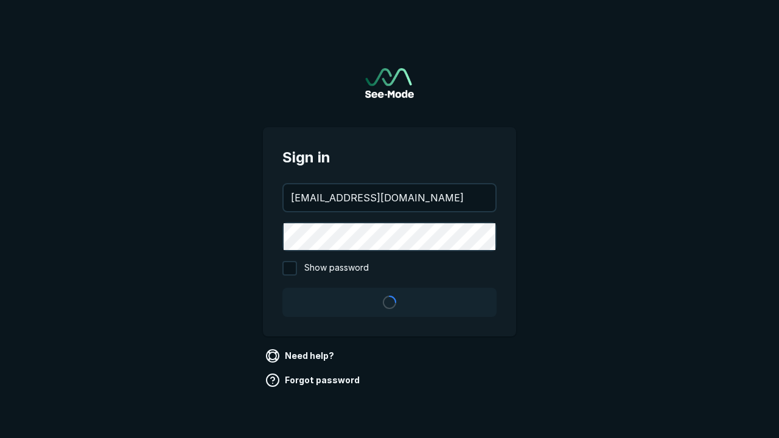  I want to click on img: See-Mode Logo, so click(389, 83).